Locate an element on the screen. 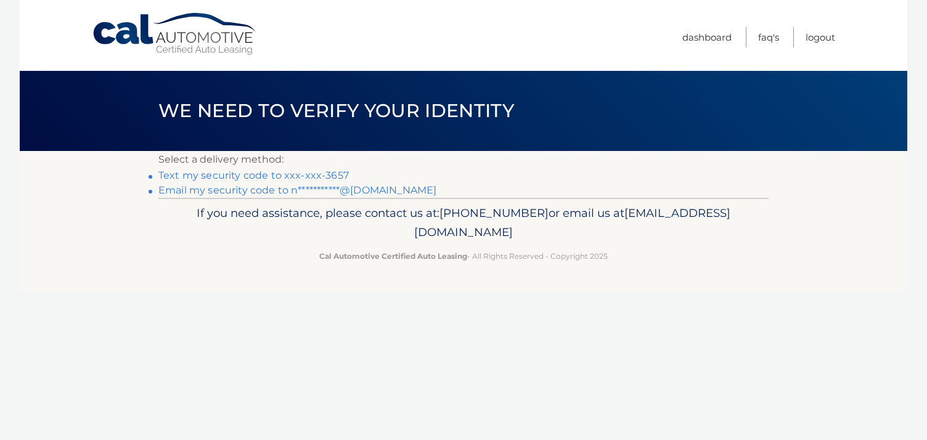 The width and height of the screenshot is (927, 440). p: Select a delivery method: is located at coordinates (463, 160).